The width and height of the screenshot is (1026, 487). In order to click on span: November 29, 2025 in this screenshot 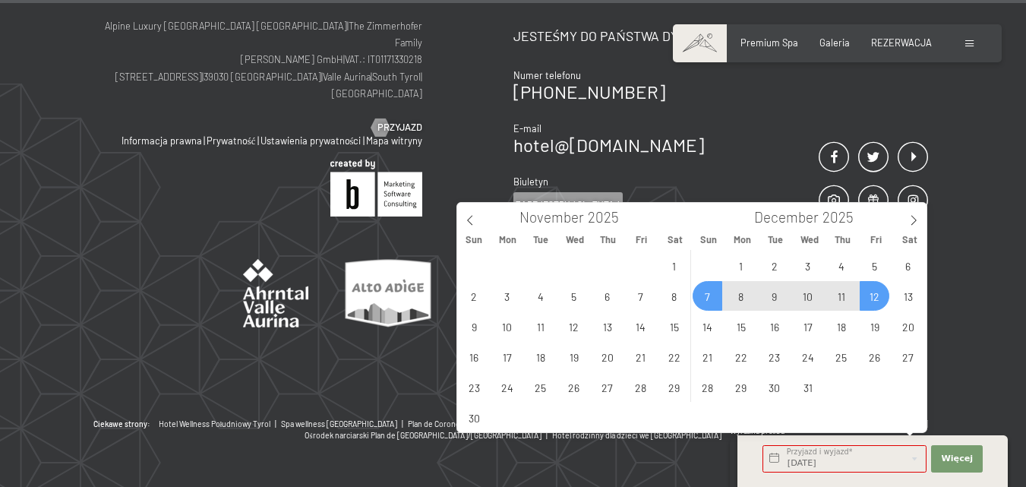, I will do `click(673, 386)`.